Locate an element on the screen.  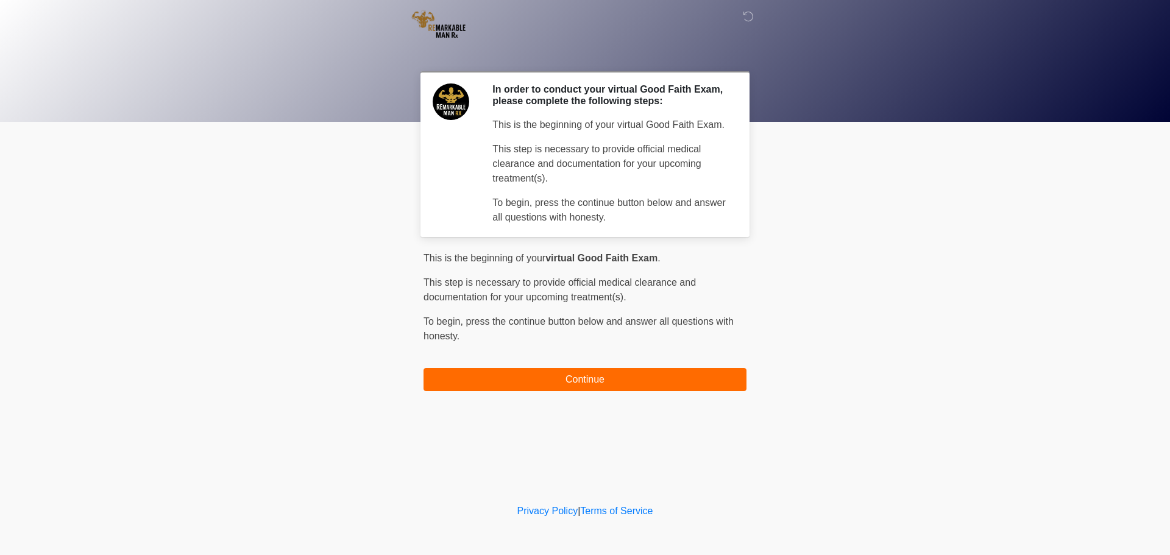
button: Continue is located at coordinates (585, 380).